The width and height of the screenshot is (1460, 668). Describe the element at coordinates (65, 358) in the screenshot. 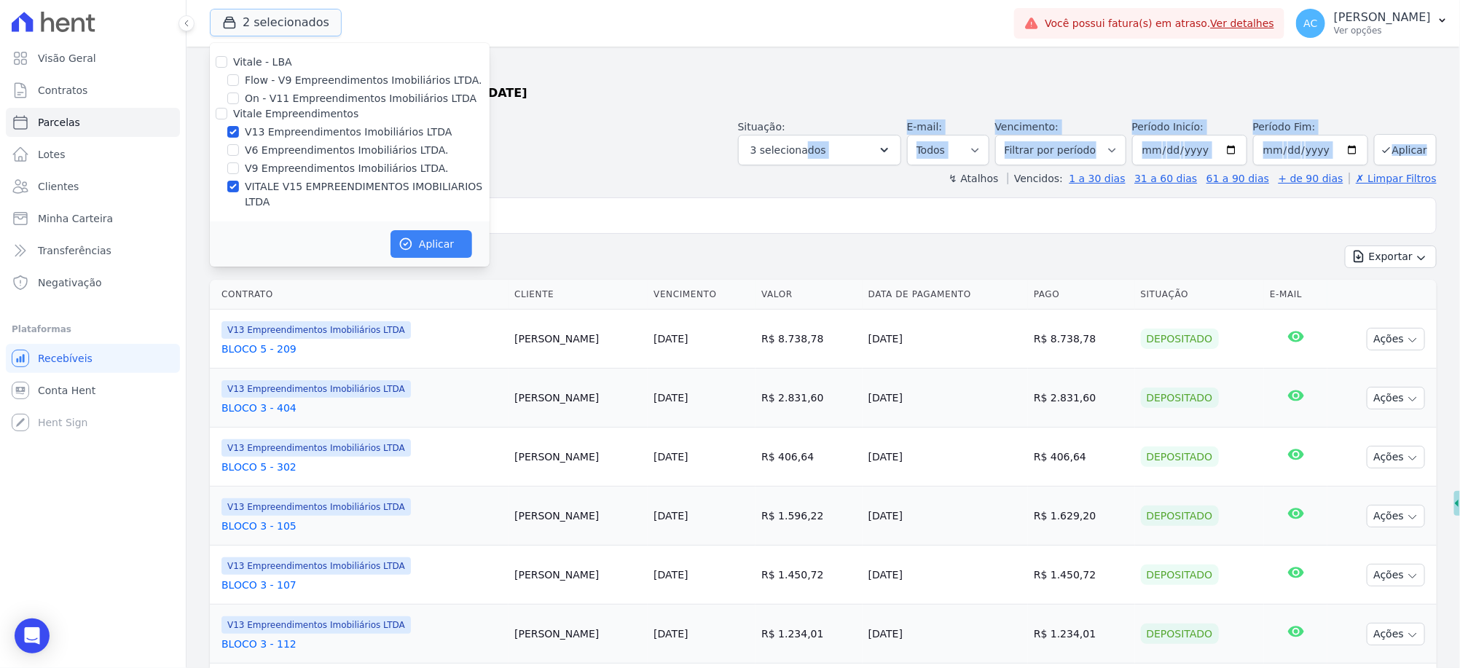

I see `span: Recebíveis` at that location.